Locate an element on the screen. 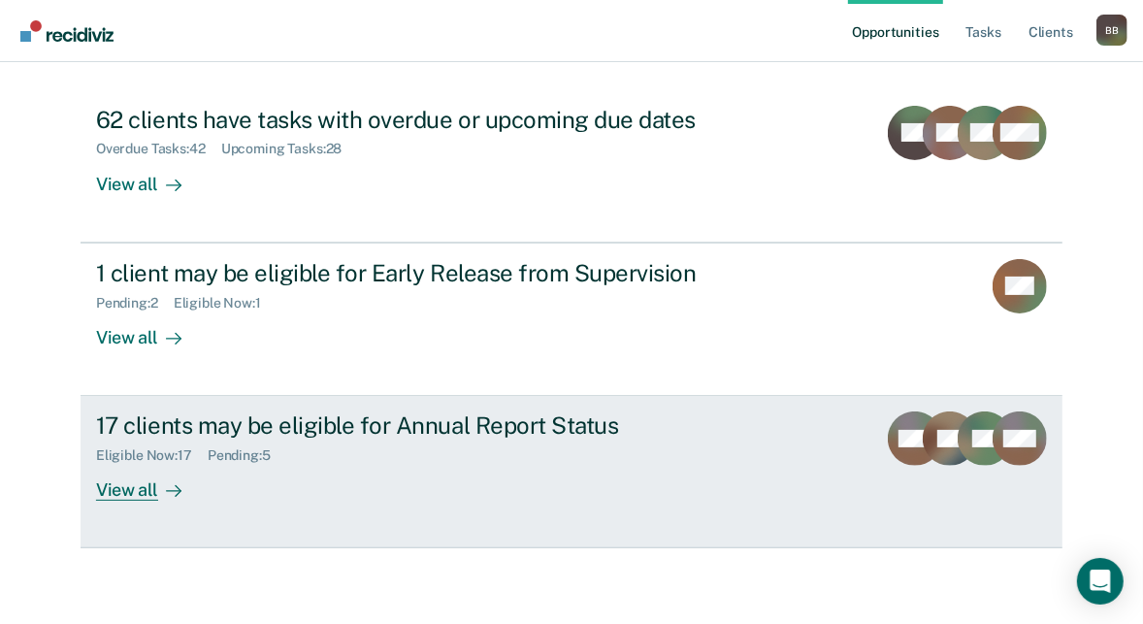 This screenshot has width=1143, height=624. div: Pending : 5 is located at coordinates (246, 455).